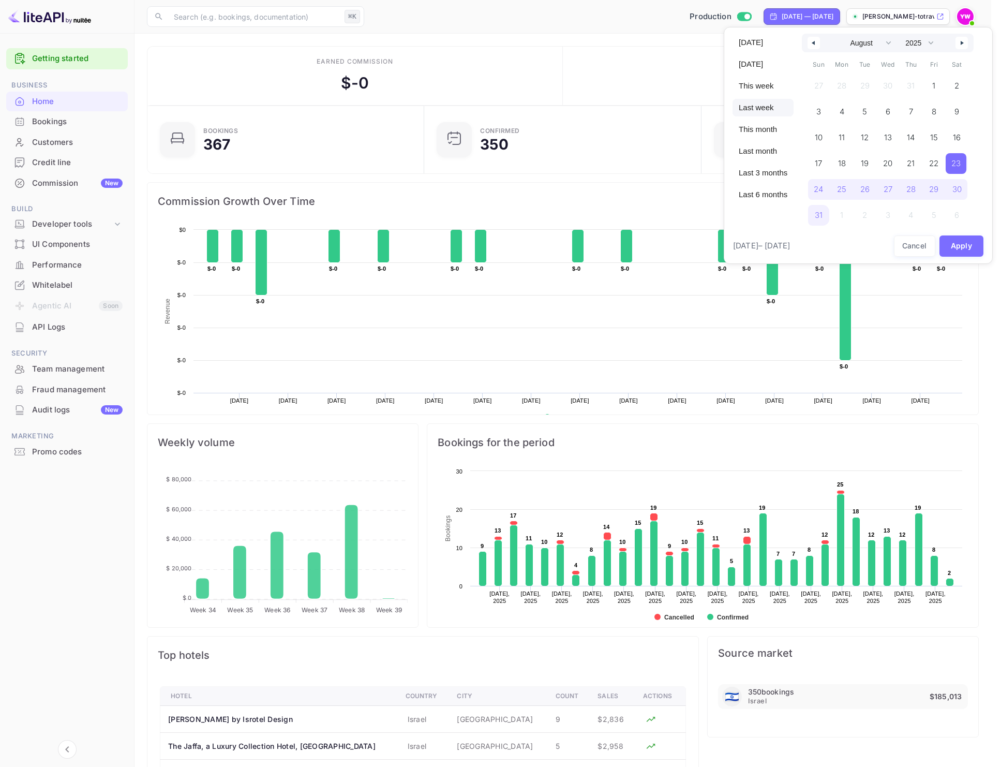  What do you see at coordinates (842, 164) in the screenshot?
I see `span: 18` at bounding box center [842, 164].